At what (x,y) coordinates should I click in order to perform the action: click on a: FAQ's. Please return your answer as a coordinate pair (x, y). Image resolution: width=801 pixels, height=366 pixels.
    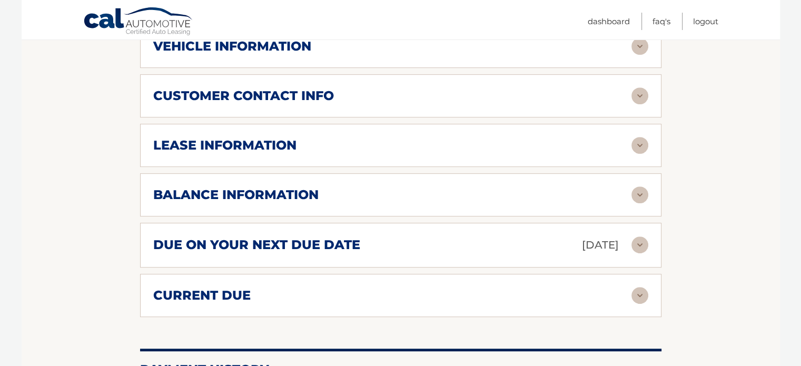
    Looking at the image, I should click on (662, 21).